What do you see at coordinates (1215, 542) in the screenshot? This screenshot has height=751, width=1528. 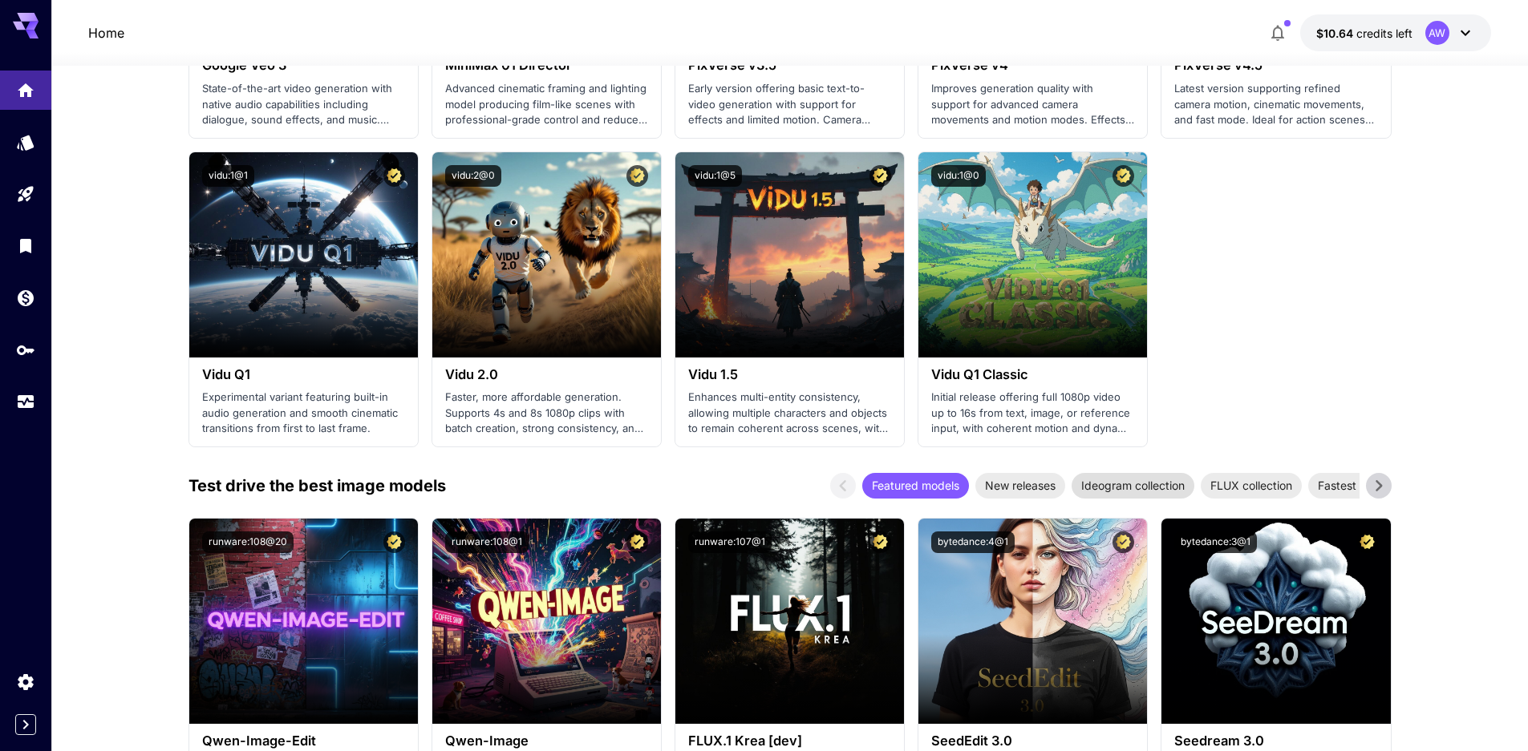 I see `button: bytedance:3@1` at bounding box center [1215, 542].